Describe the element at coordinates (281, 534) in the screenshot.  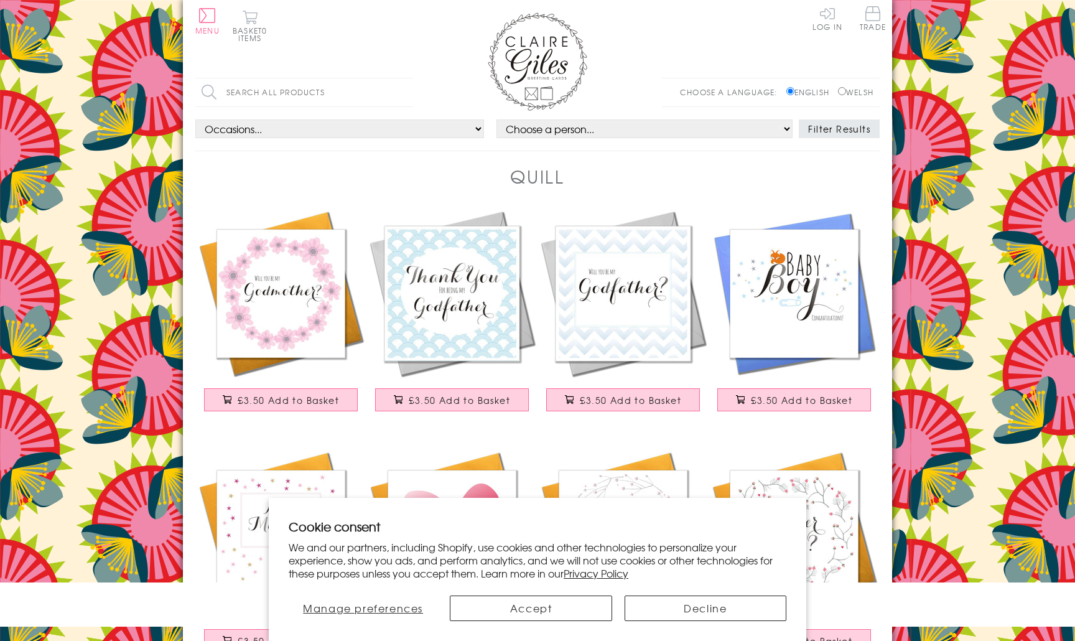
I see `img: Religious Occassions Card, Pink Stars, Bat Mitzvah` at that location.